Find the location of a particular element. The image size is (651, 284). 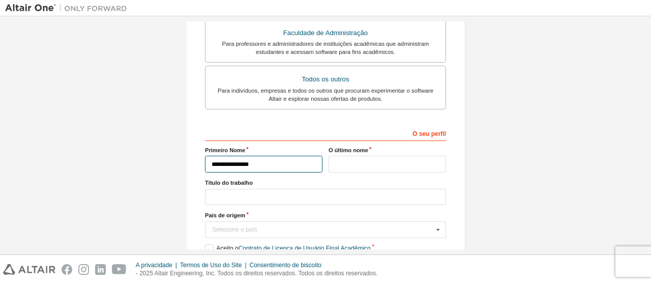

label: Primeiro Nome is located at coordinates (263, 150).